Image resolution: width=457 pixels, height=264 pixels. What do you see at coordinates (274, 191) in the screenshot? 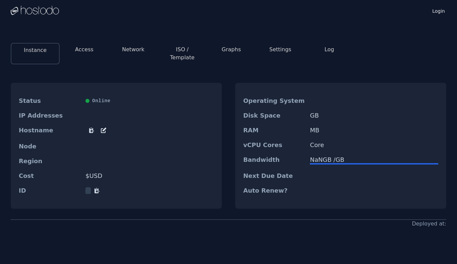
I see `dt: Auto Renew?` at bounding box center [274, 191].